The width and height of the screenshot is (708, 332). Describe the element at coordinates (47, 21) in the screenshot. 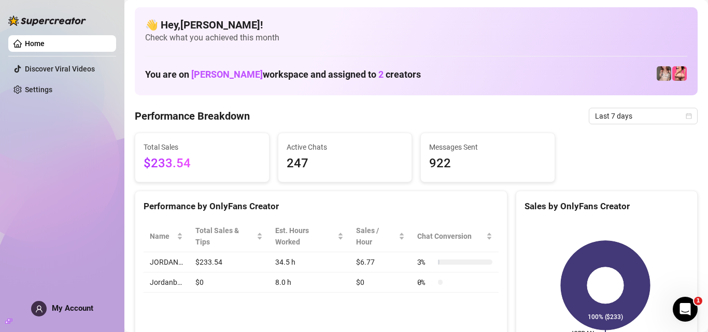

I see `img: logo-BBDzfeDw.svg` at that location.